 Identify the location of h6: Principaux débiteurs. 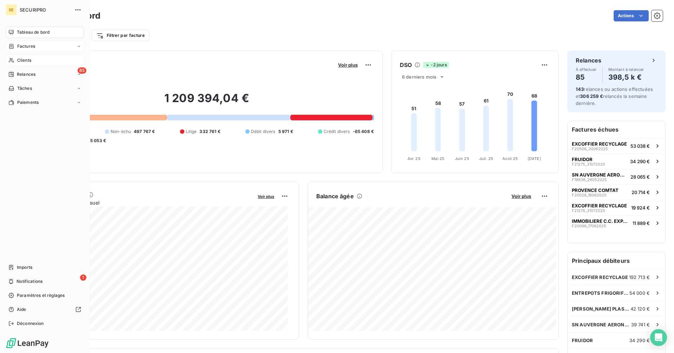
(616, 261).